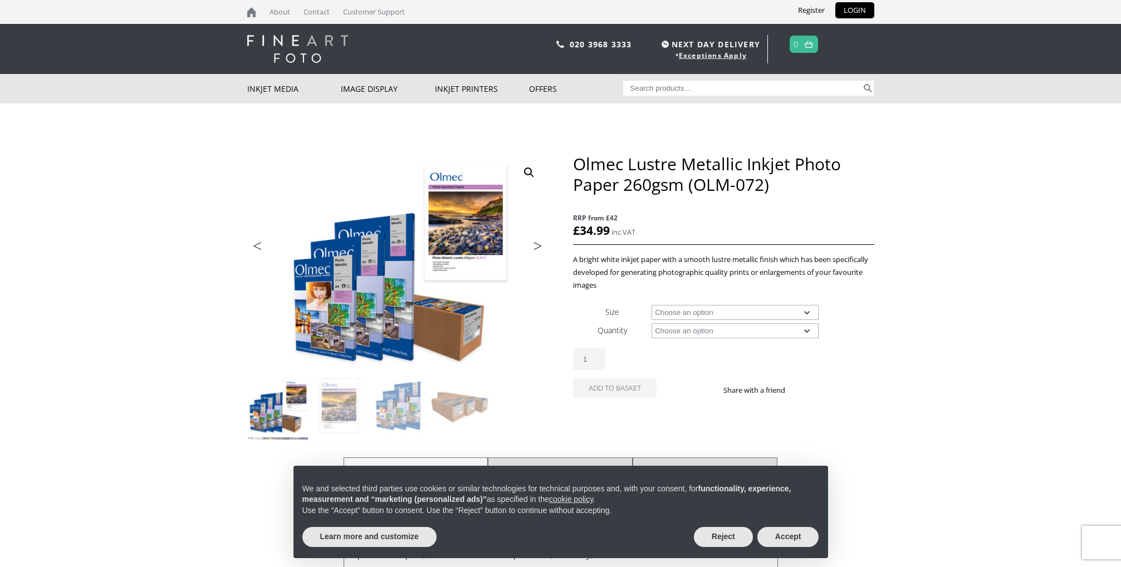  What do you see at coordinates (709, 44) in the screenshot?
I see `span: NEXT DAY DELIVERY` at bounding box center [709, 44].